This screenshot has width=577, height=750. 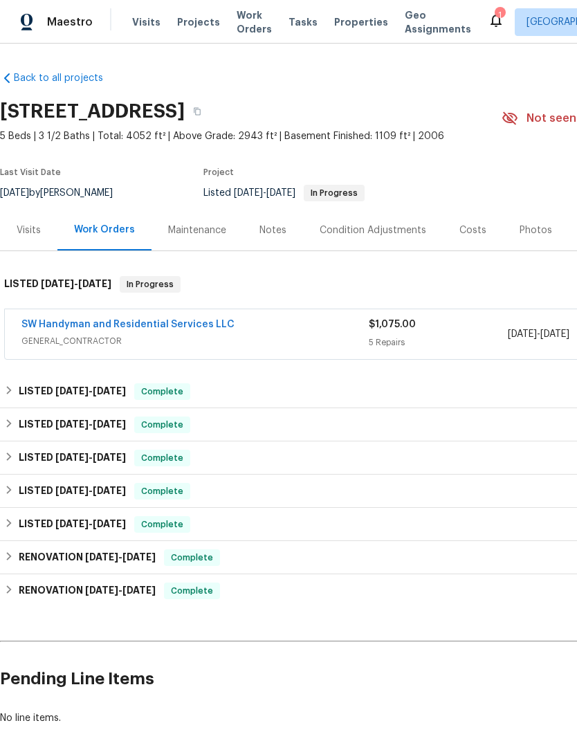 I want to click on div: Work Orders, so click(x=104, y=230).